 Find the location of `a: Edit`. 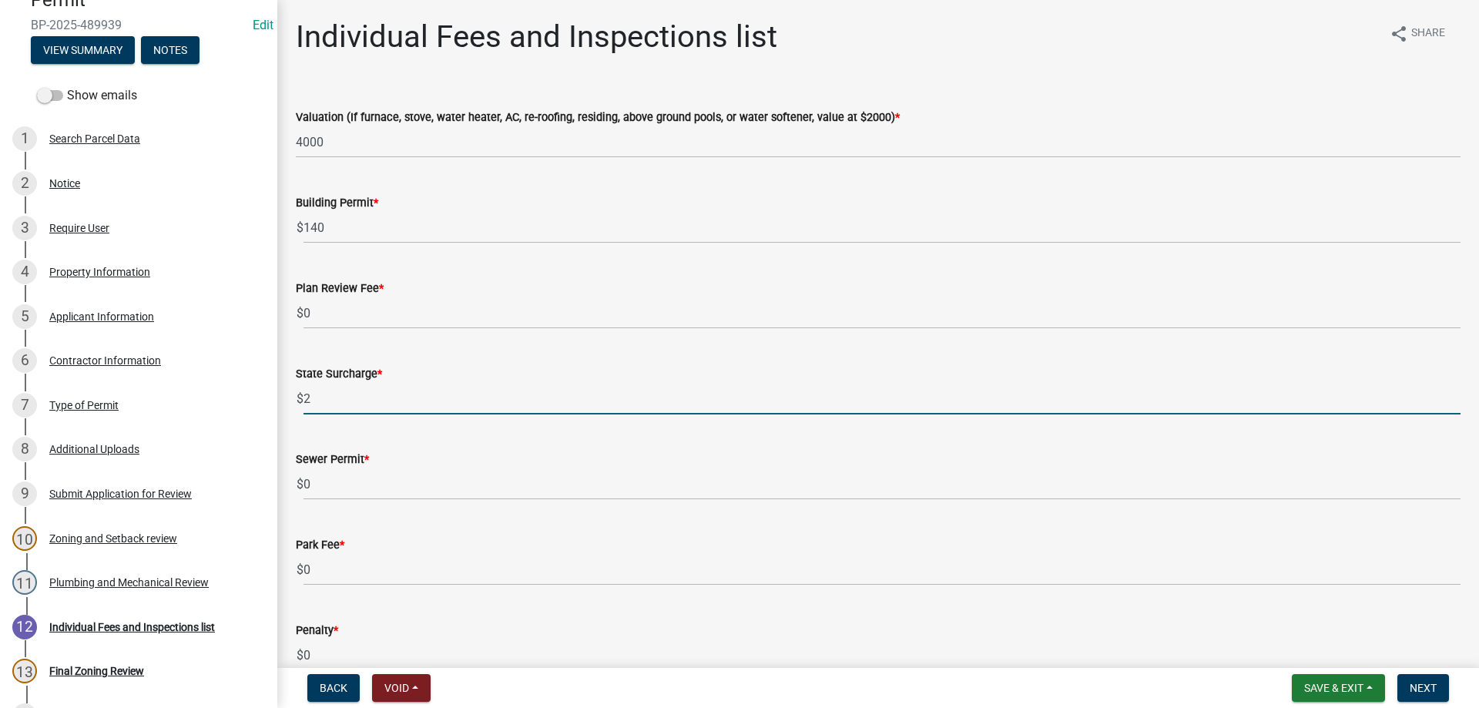

a: Edit is located at coordinates (263, 25).